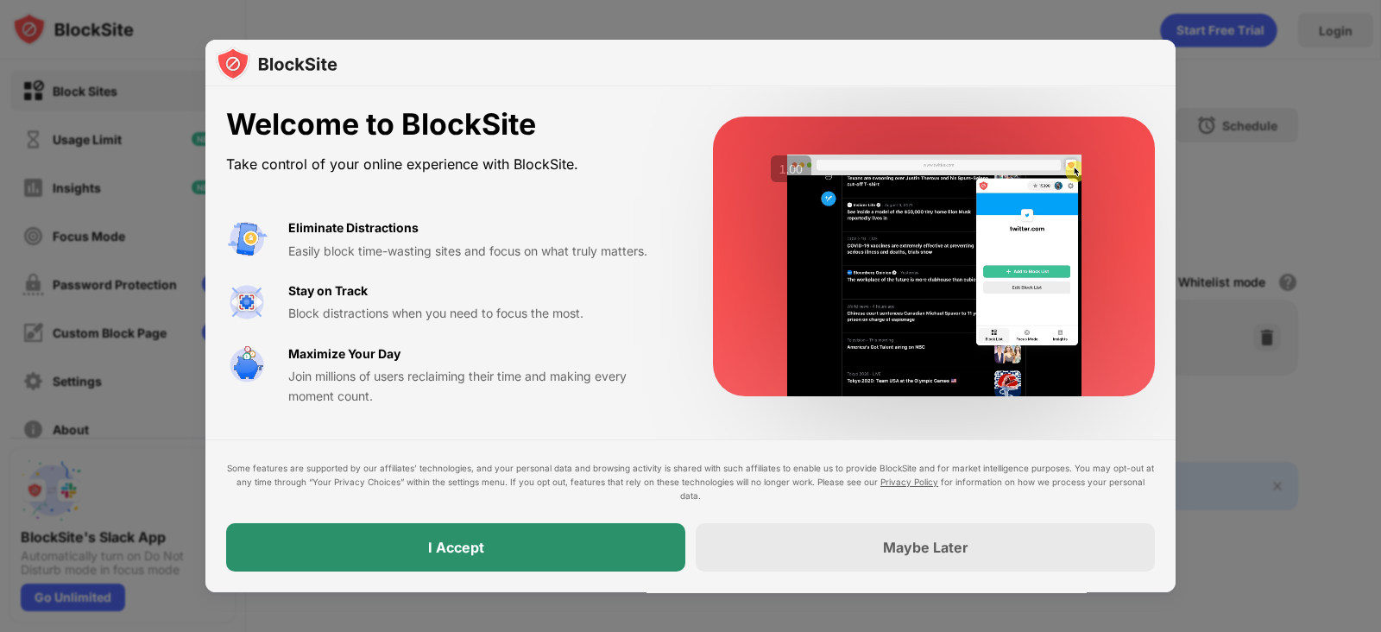 The height and width of the screenshot is (632, 1381). I want to click on div: Maybe Later, so click(925, 547).